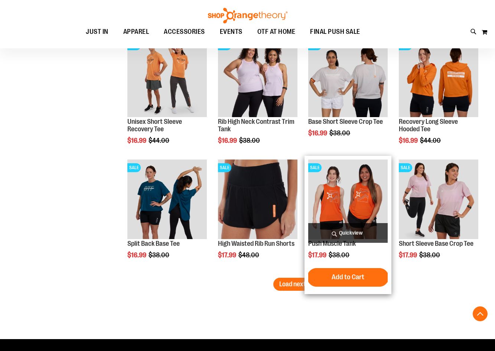 This screenshot has height=351, width=495. What do you see at coordinates (167, 200) in the screenshot?
I see `a: Split Back Base TeeSALE` at bounding box center [167, 200].